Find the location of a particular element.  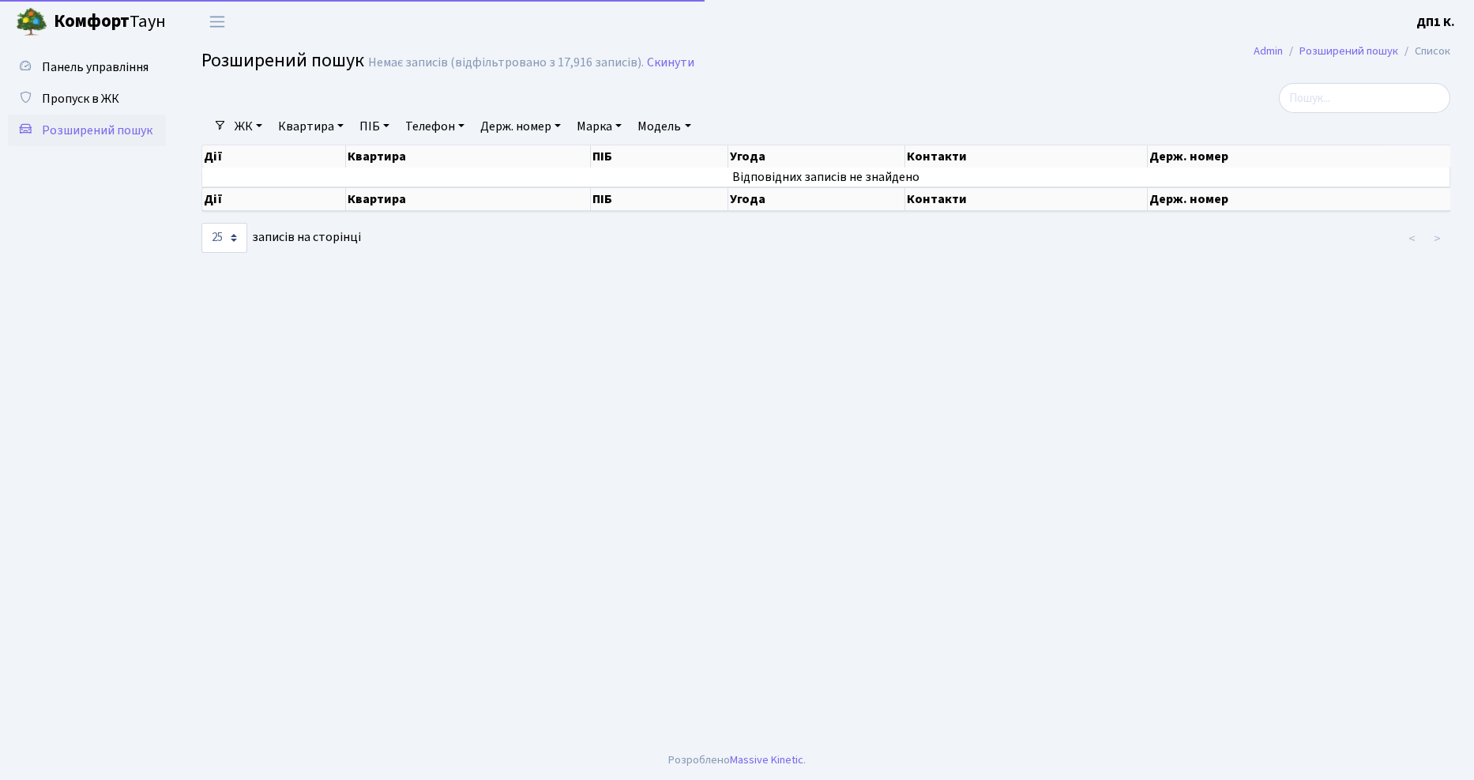

a: ЖК is located at coordinates (248, 126).